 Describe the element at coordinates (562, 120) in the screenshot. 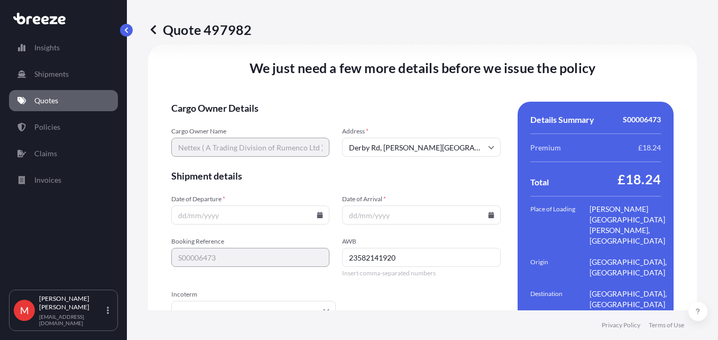

I see `span: Details Summary` at that location.